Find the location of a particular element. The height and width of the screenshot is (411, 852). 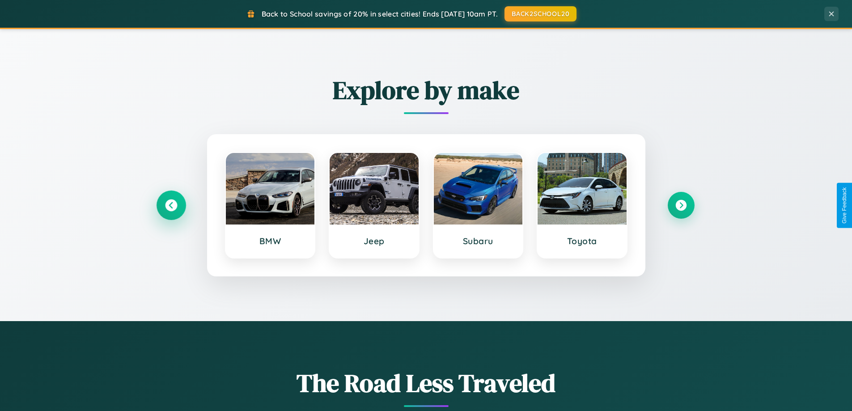

div: Give Feedback is located at coordinates (845, 205).